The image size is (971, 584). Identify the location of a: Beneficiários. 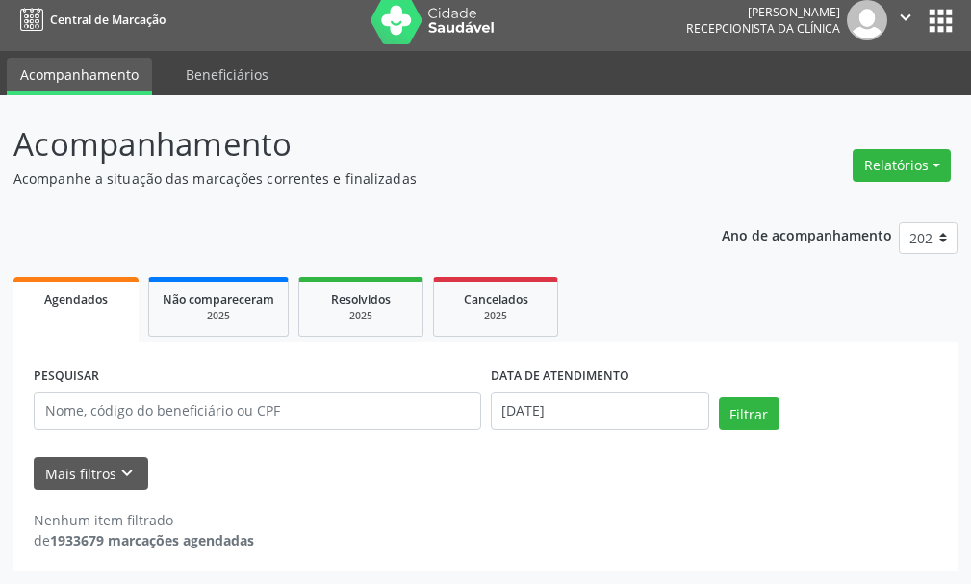
(227, 74).